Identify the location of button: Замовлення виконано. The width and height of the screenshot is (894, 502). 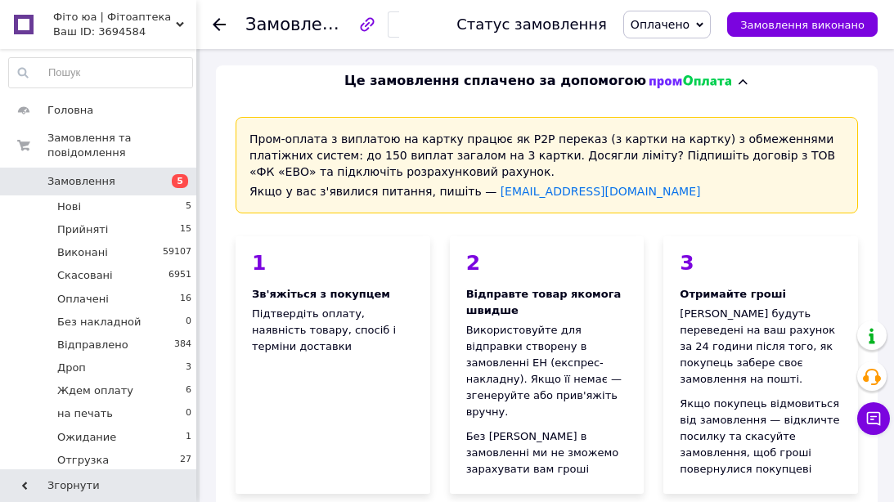
(802, 25).